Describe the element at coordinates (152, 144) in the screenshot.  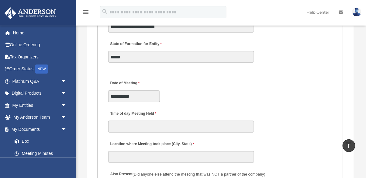
I see `label: Location where Meeting took place (City, State)` at that location.